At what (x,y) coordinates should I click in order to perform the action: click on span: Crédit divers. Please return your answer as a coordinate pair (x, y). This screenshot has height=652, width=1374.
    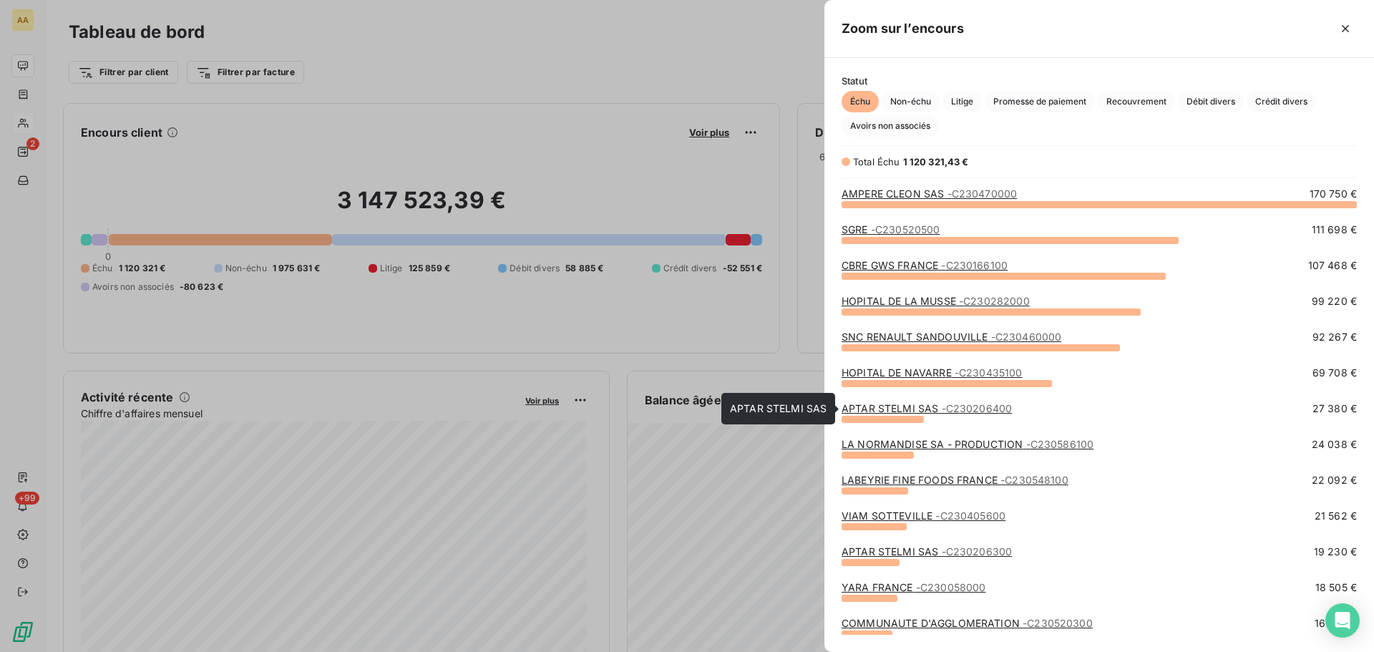
    Looking at the image, I should click on (1281, 102).